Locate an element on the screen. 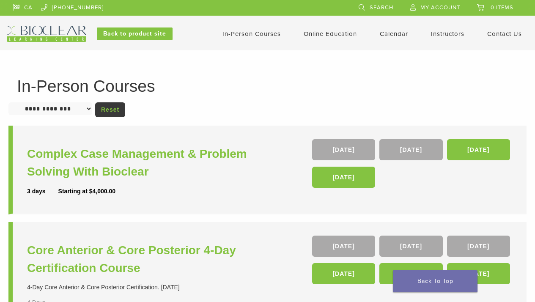  h3: Complex Case Management & Problem Solving With Bioclear is located at coordinates (148, 163).